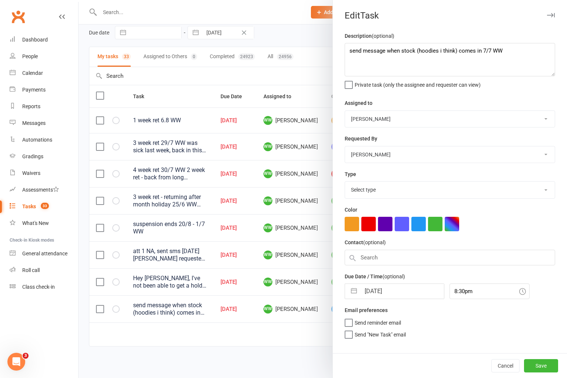 This screenshot has width=567, height=378. Describe the element at coordinates (418, 83) in the screenshot. I see `span: Private task (only the assignee and requester can view)` at that location.